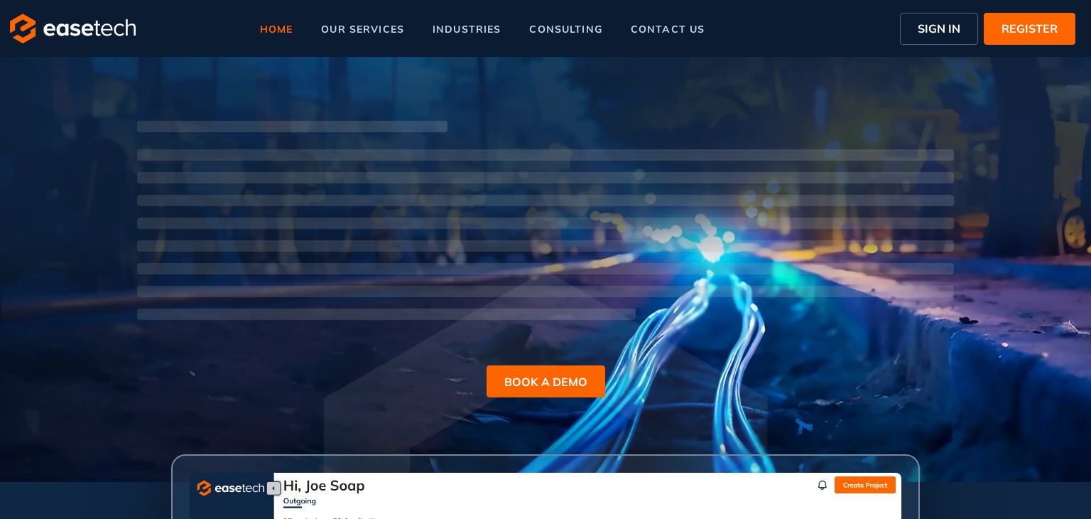 The width and height of the screenshot is (1091, 519). Describe the element at coordinates (1030, 28) in the screenshot. I see `button: REGISTER` at that location.